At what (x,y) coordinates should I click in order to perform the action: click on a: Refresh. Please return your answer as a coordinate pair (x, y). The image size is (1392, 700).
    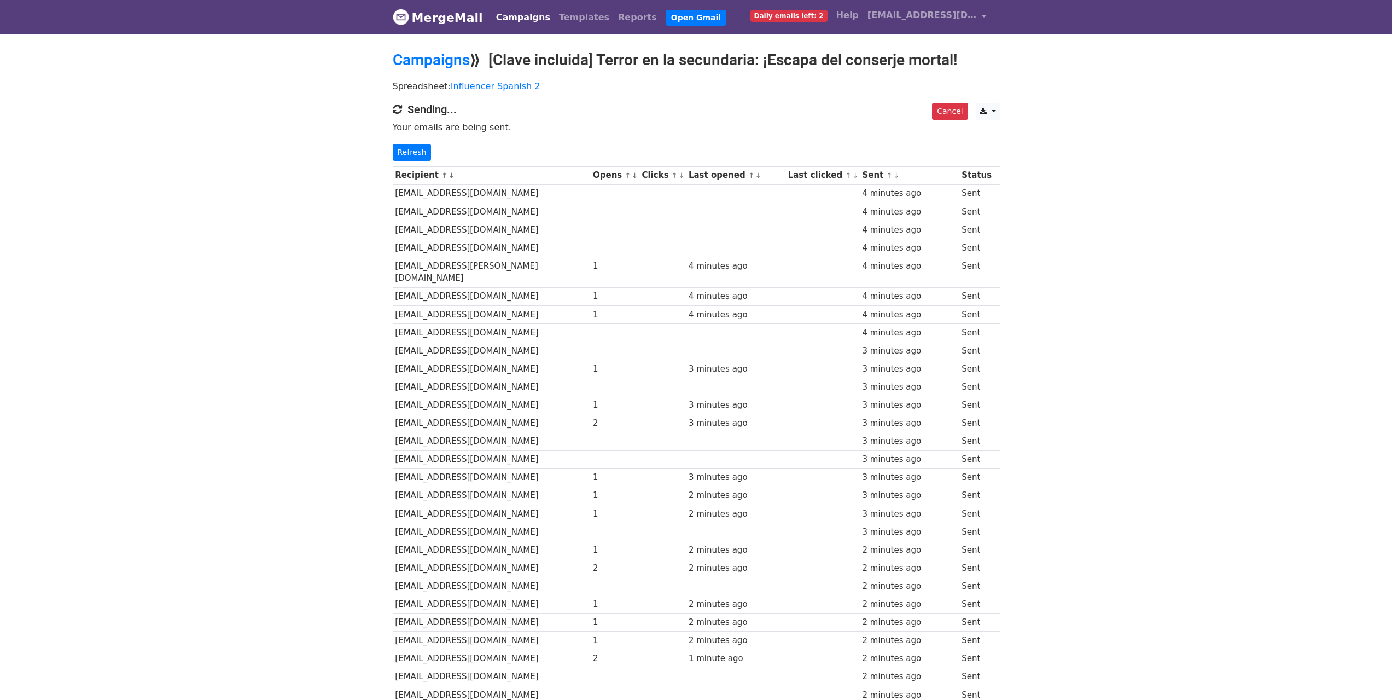
    Looking at the image, I should click on (412, 152).